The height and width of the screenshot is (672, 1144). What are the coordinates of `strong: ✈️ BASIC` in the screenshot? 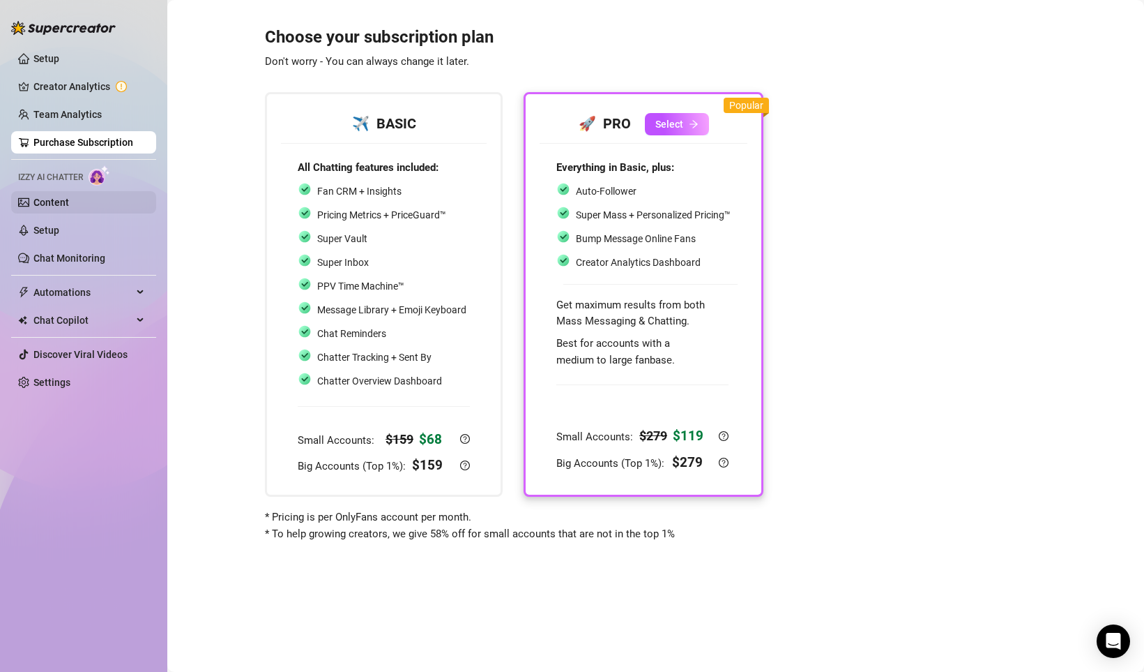 It's located at (384, 123).